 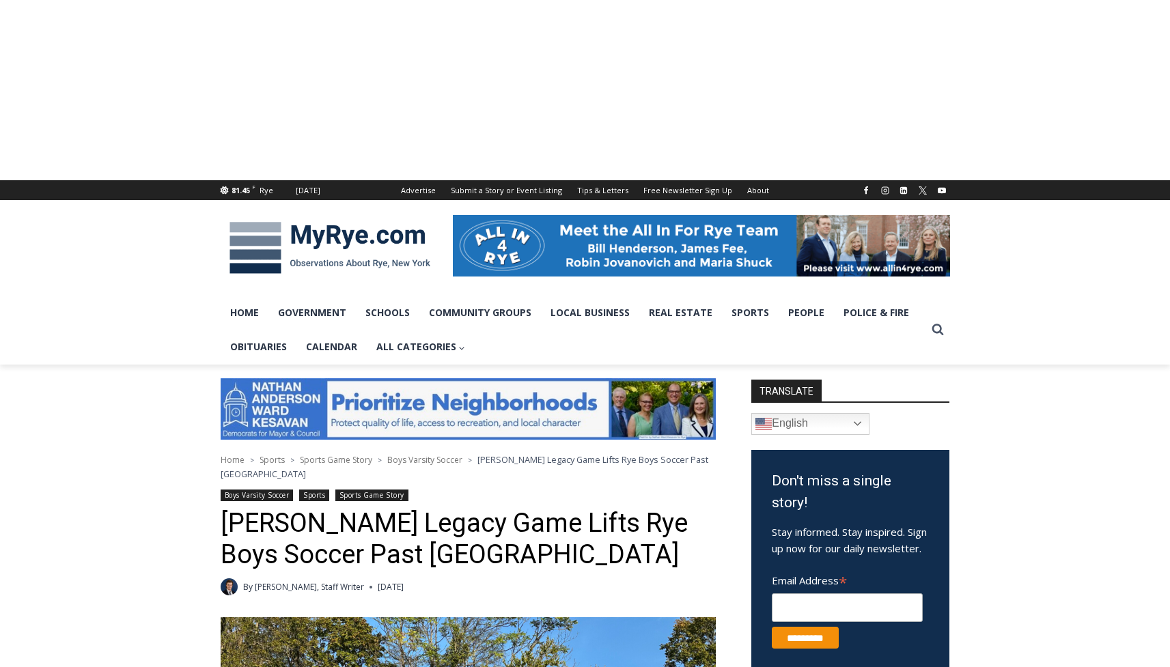 I want to click on button: View Search Form, so click(x=938, y=330).